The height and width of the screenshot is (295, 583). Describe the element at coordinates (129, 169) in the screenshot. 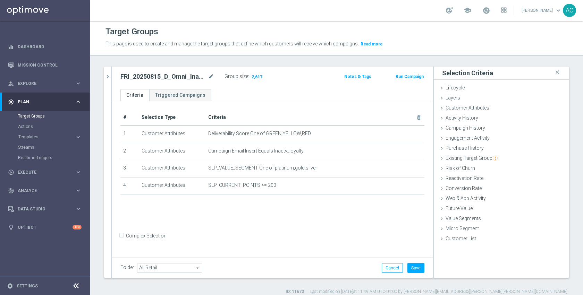

I see `td: 3` at that location.